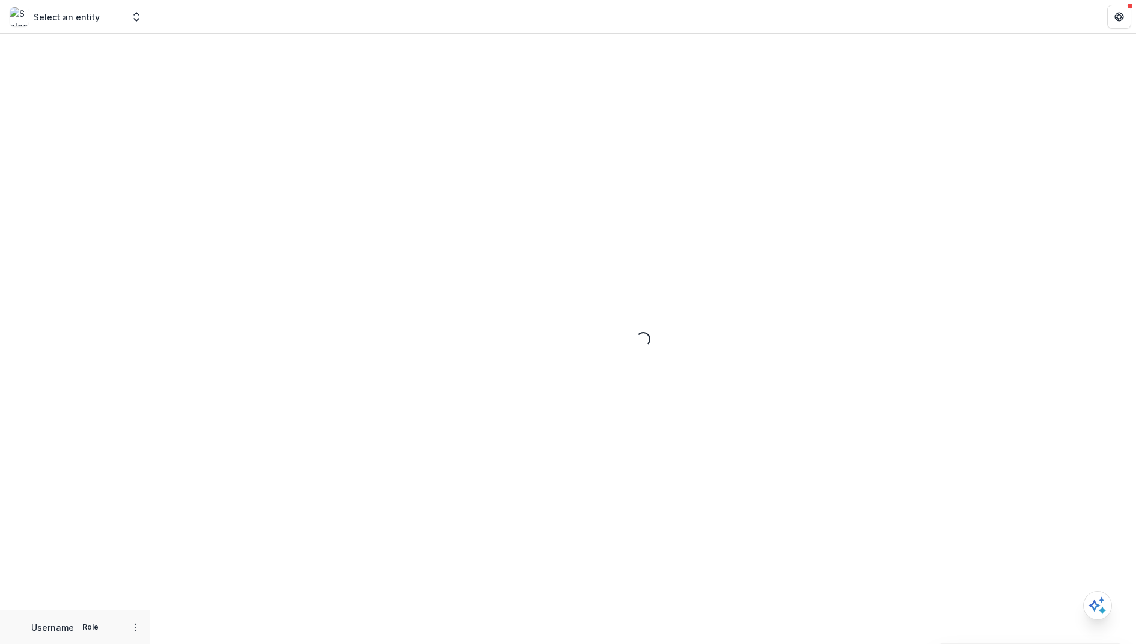 The height and width of the screenshot is (644, 1136). What do you see at coordinates (1098, 605) in the screenshot?
I see `button: Open AI Assistant` at bounding box center [1098, 605].